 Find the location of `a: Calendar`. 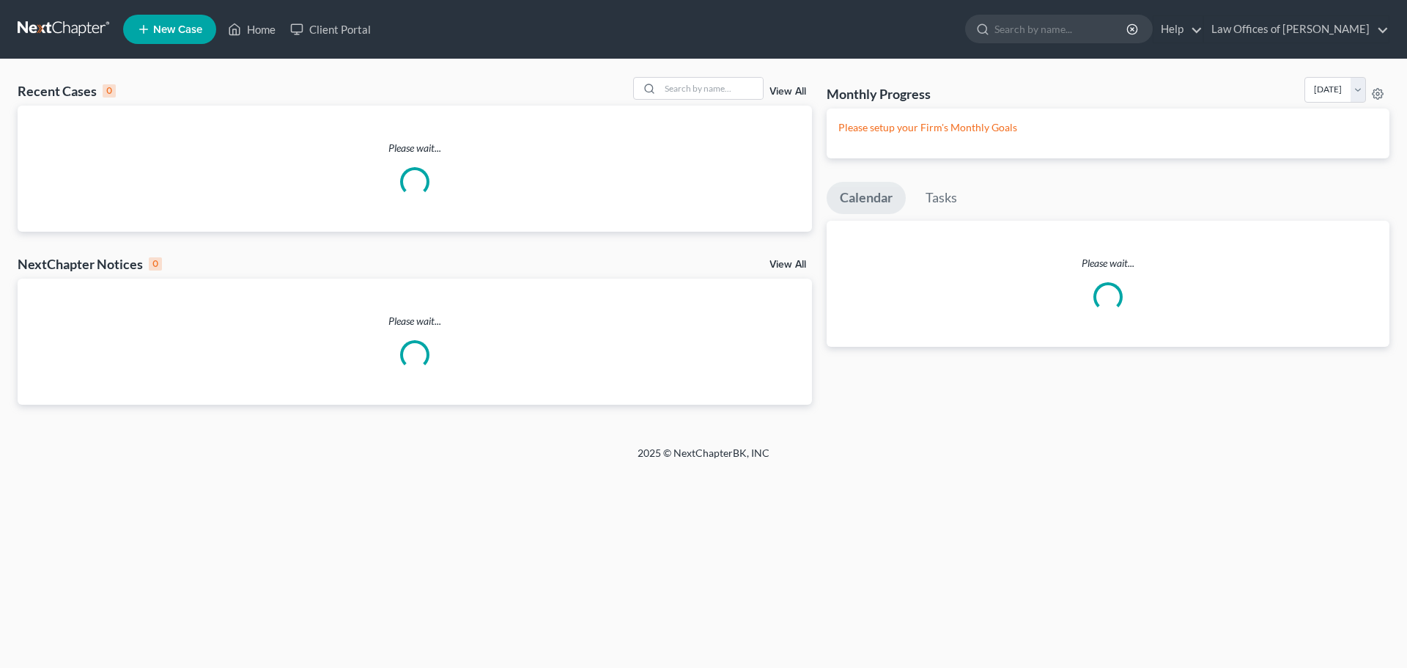

a: Calendar is located at coordinates (866, 198).